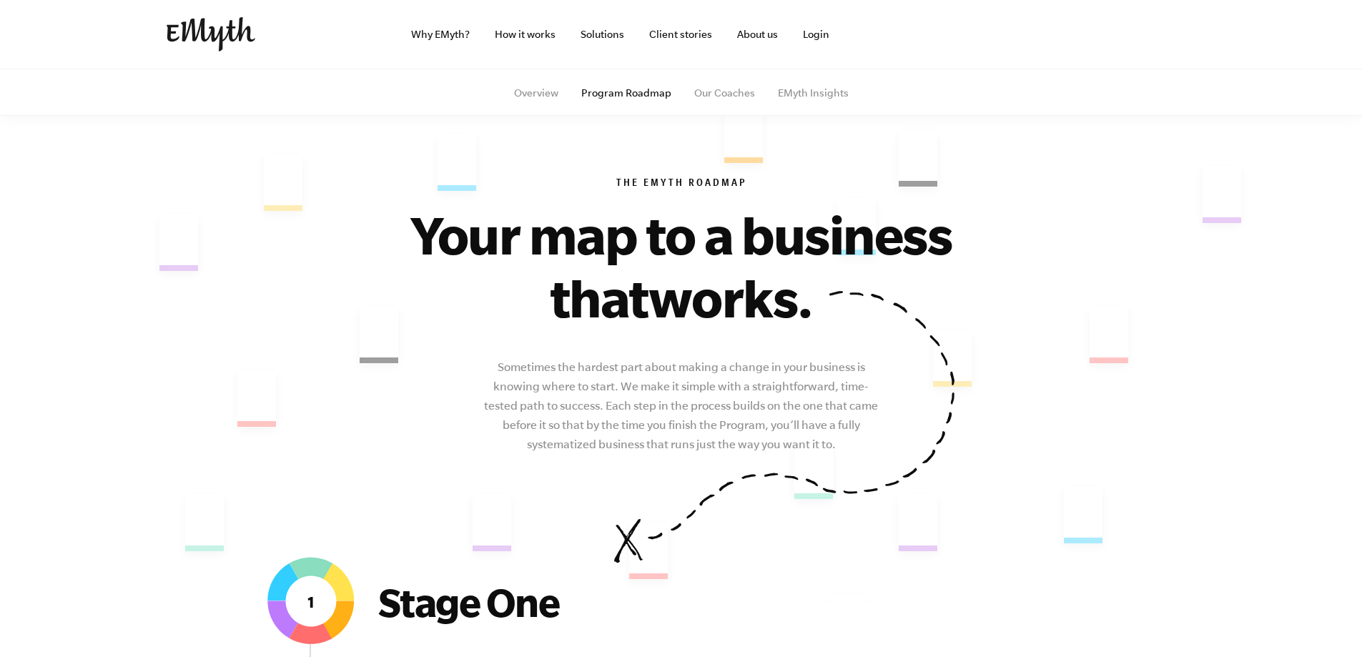  What do you see at coordinates (724, 93) in the screenshot?
I see `a: Our Coaches` at bounding box center [724, 93].